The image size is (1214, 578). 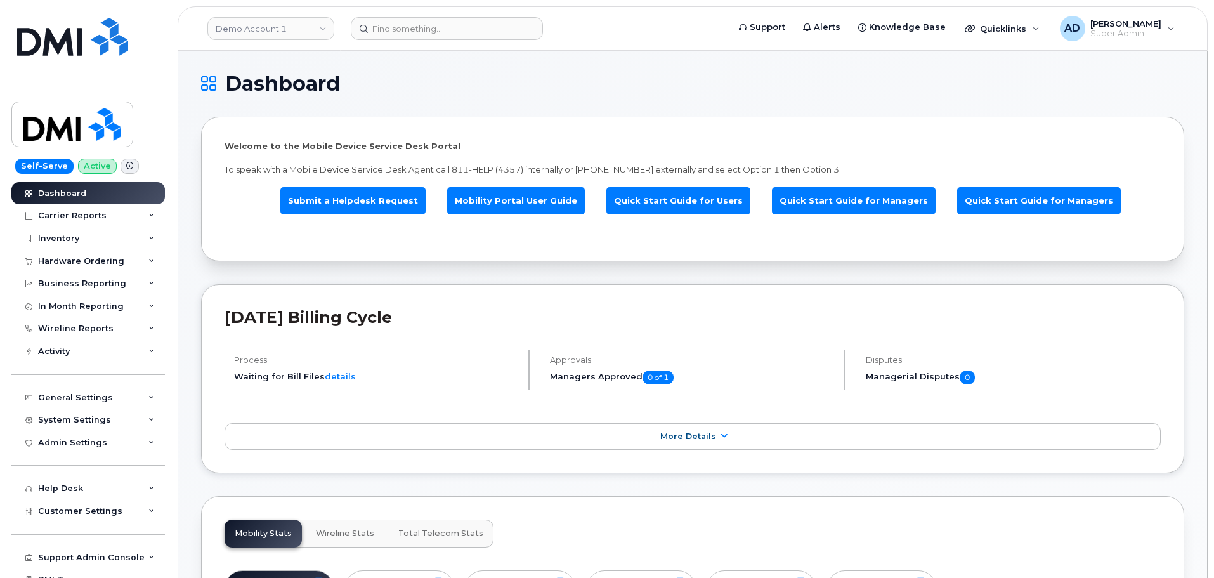 I want to click on span: More Details, so click(x=688, y=436).